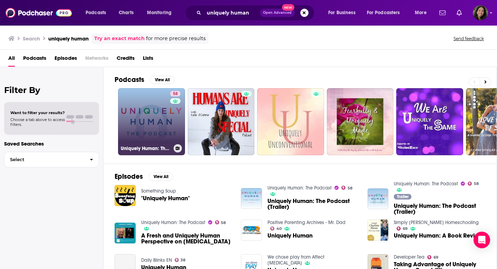  I want to click on span: For Business, so click(342, 13).